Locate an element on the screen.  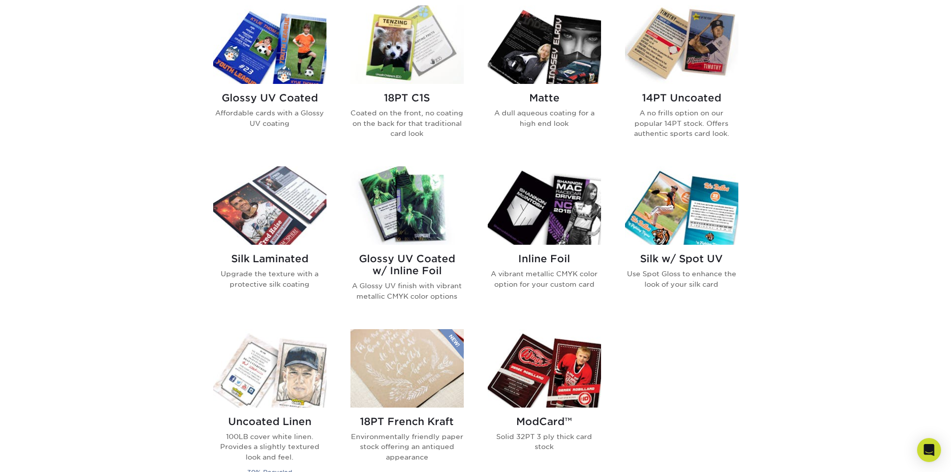
a: Matte Trading Cards Matte A dull aqueous coating for a high end look is located at coordinates (544, 80).